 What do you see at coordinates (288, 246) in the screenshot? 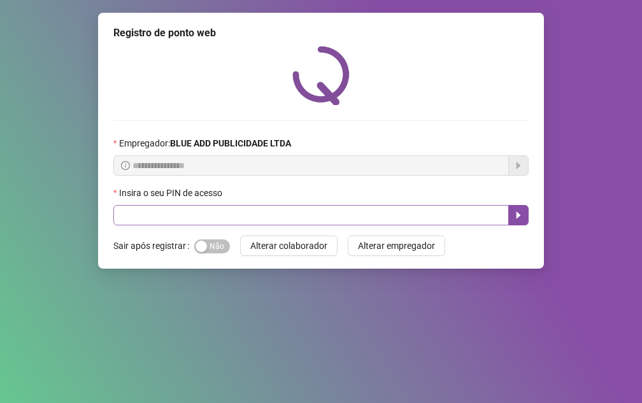
I see `span: Alterar colaborador` at bounding box center [288, 246].